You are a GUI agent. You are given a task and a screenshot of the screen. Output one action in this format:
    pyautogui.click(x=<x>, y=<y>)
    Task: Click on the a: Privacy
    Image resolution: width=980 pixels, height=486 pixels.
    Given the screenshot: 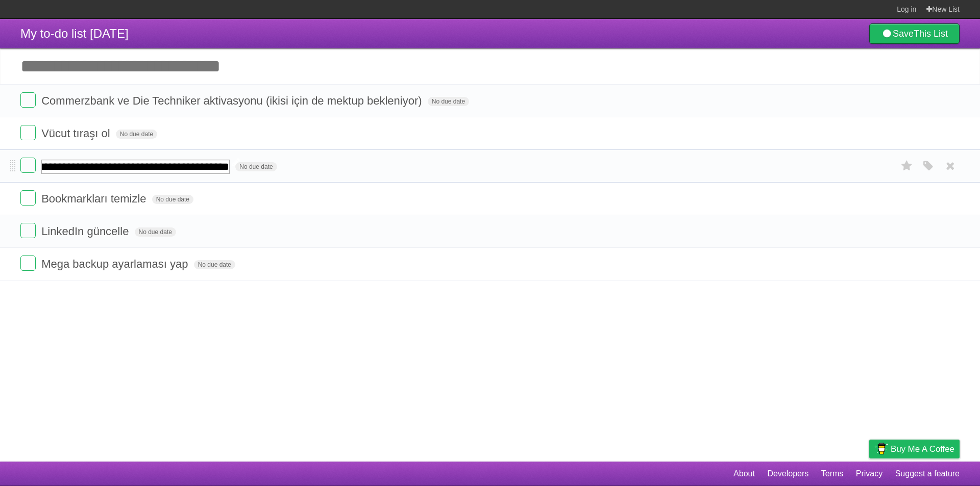 What is the action you would take?
    pyautogui.click(x=869, y=474)
    